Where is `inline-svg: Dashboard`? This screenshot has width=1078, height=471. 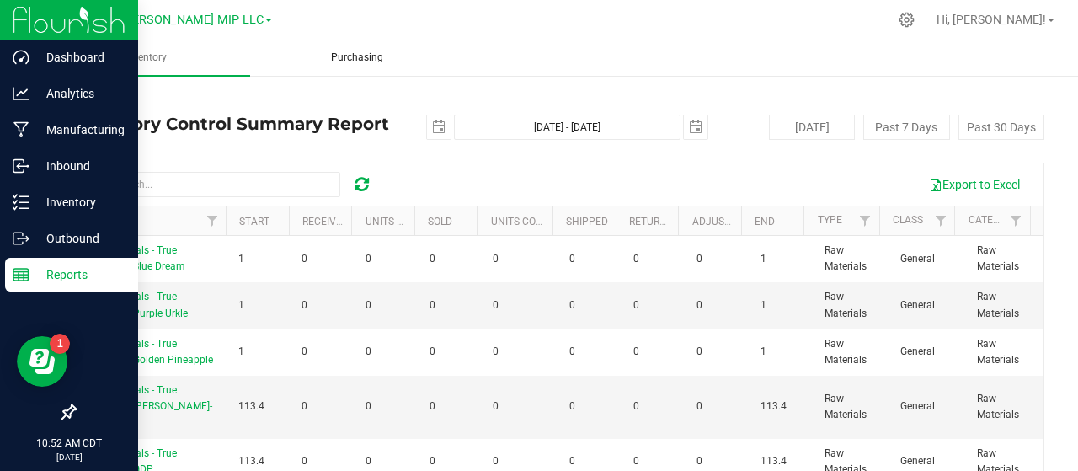
inline-svg: Dashboard is located at coordinates (21, 57).